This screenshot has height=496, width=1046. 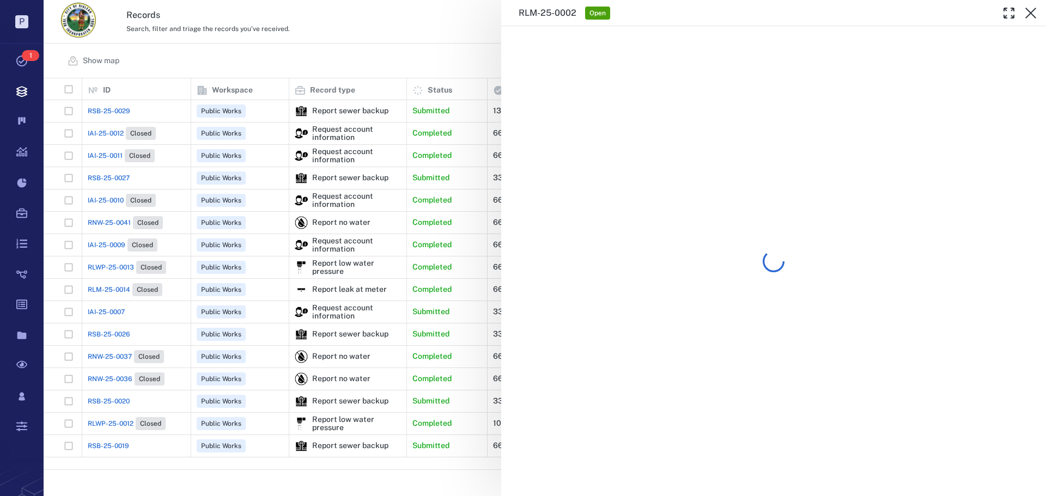 I want to click on span: 1, so click(x=30, y=56).